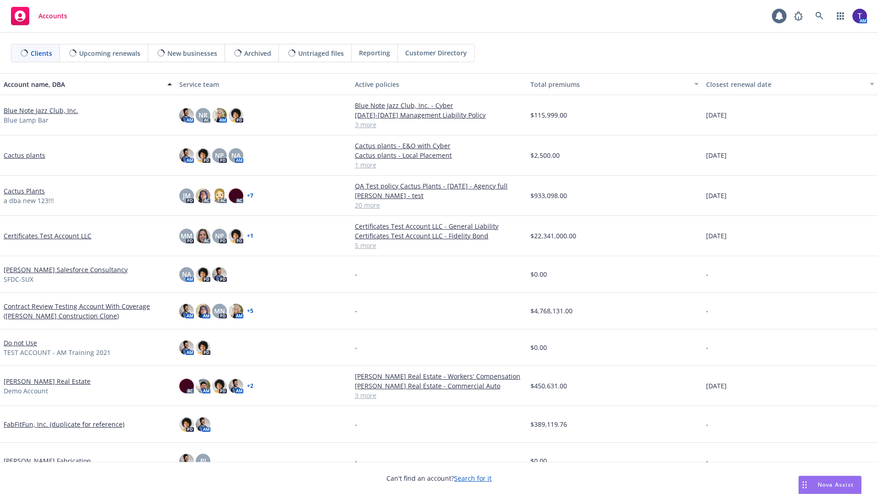 The image size is (878, 494). I want to click on span: $933,098.00, so click(549, 195).